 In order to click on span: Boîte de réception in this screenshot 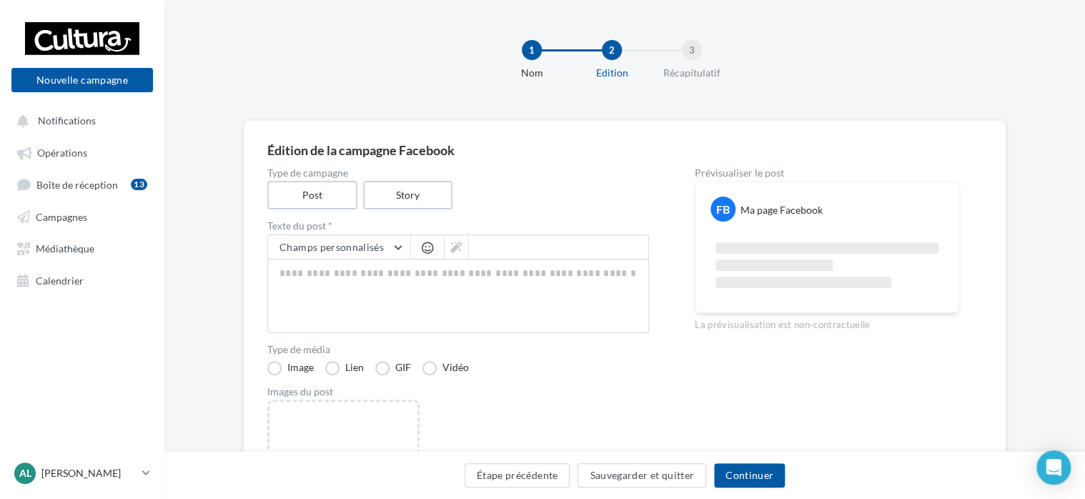, I will do `click(77, 184)`.